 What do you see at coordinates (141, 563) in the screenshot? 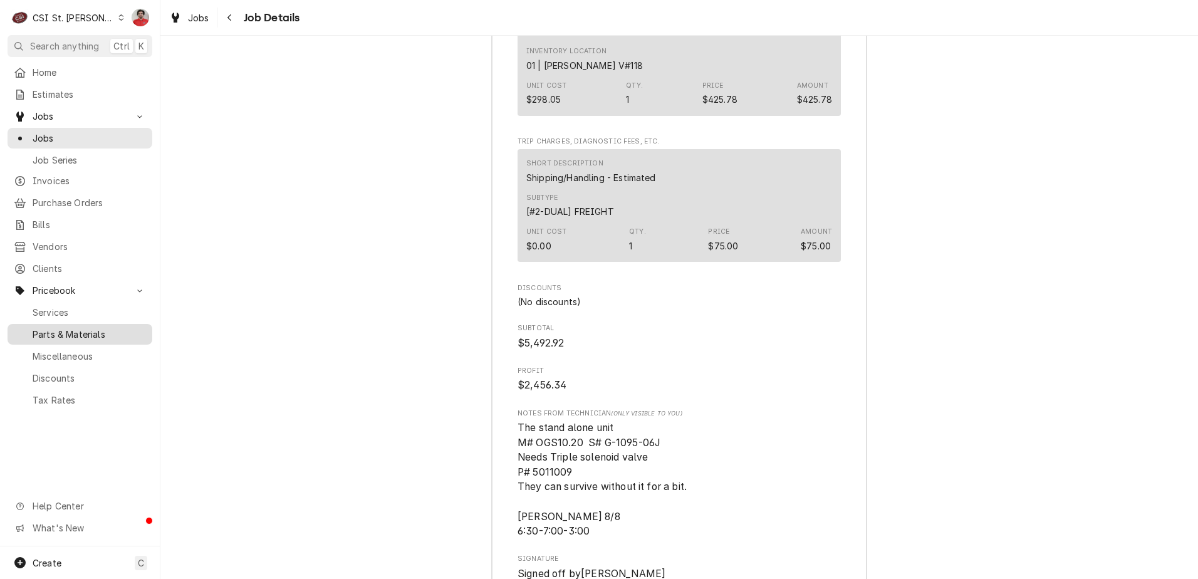
I see `span: C` at bounding box center [141, 563].